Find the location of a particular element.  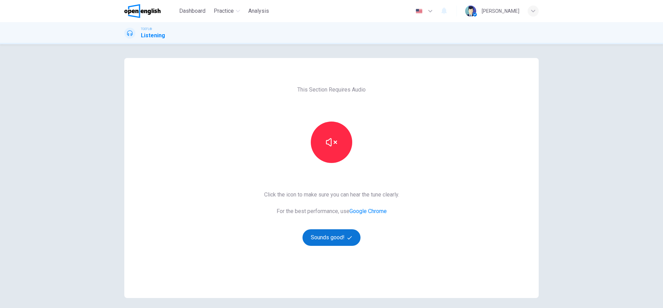

img: OpenEnglish logo is located at coordinates (142, 11).